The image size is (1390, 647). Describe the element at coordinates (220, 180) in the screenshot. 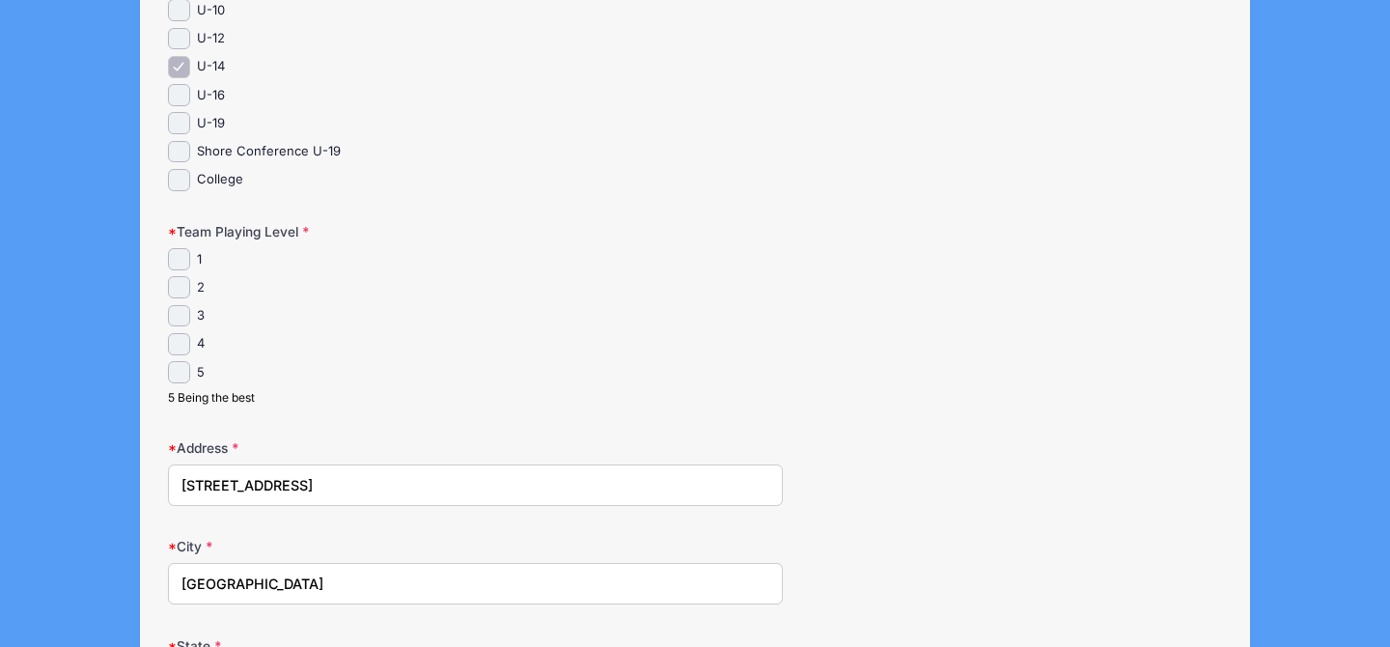

I see `label: College` at that location.